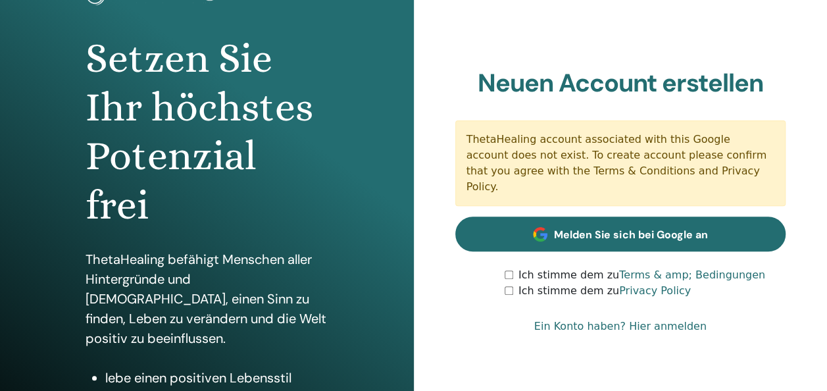  I want to click on li: lebe einen positiven Lebensstil, so click(216, 378).